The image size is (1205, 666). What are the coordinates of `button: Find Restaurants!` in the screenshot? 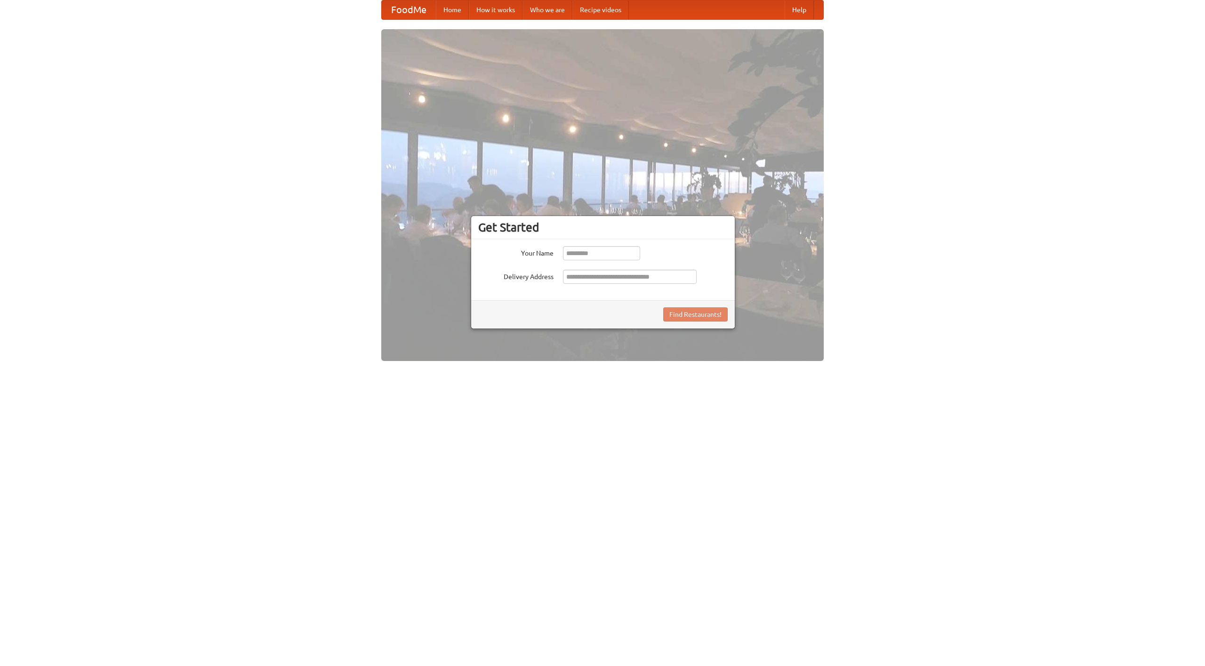 It's located at (695, 314).